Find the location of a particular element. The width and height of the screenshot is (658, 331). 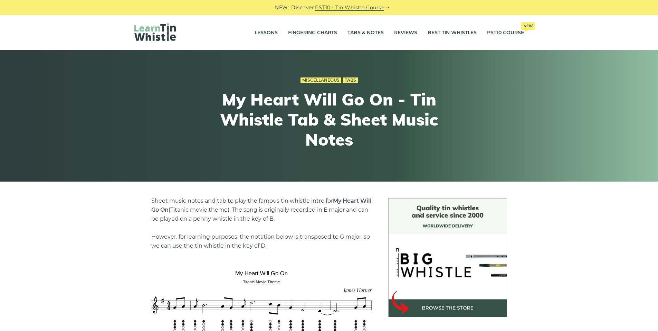

p: Sheet music notes and tab to play the famous tin whistle intro for (Titanic movie theme). The son... is located at coordinates (262, 223).